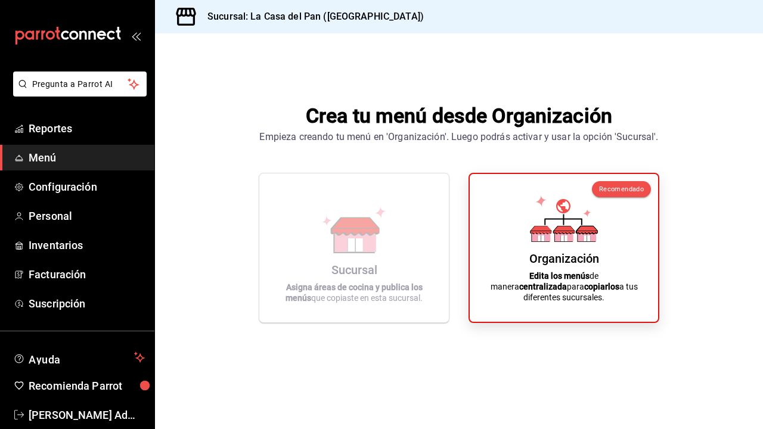 Image resolution: width=763 pixels, height=429 pixels. I want to click on span: Recomendado, so click(621, 189).